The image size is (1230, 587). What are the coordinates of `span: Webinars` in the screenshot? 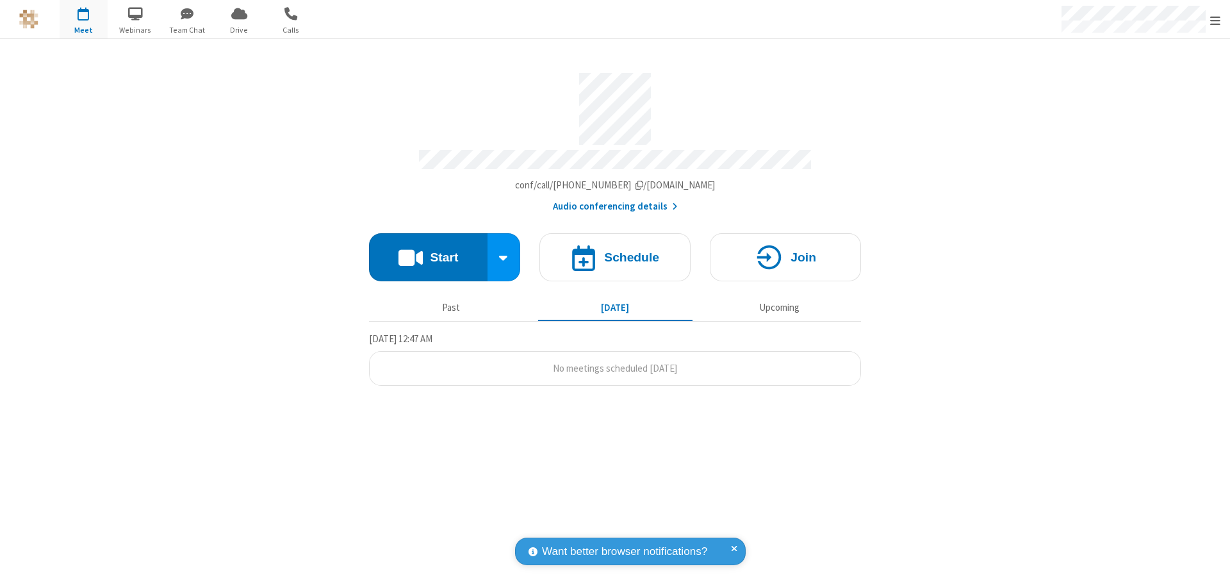 It's located at (135, 30).